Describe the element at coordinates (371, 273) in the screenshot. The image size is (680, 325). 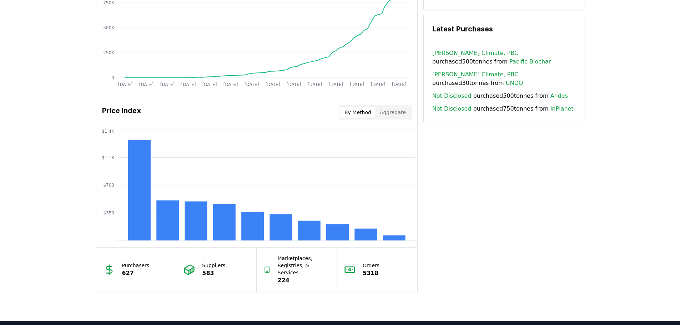
I see `p: 5318` at that location.